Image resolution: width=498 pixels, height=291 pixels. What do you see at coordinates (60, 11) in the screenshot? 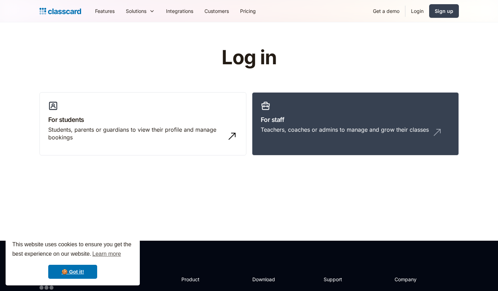
I see `a: Logo` at bounding box center [60, 11].